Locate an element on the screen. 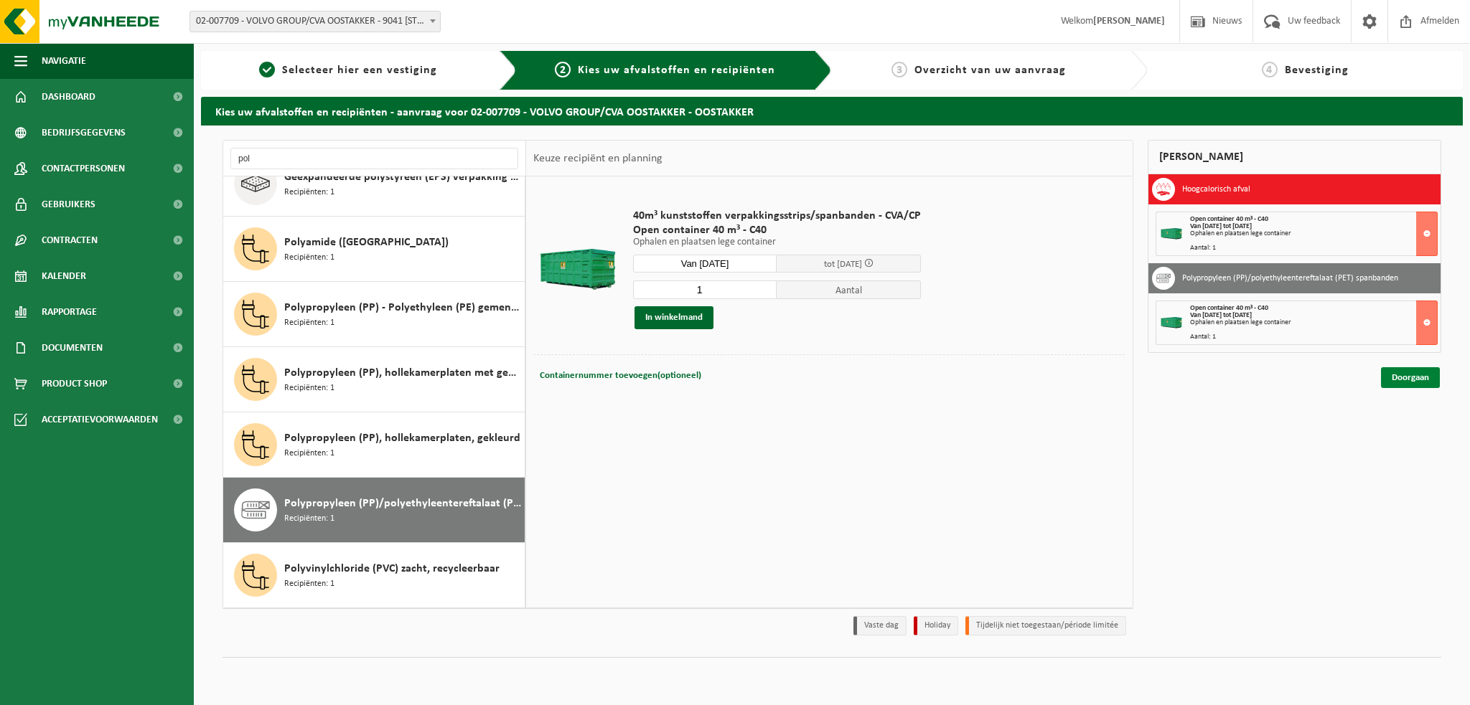 This screenshot has height=705, width=1470. span: Polypropyleen (PP), hollekamerplaten, gekleurd is located at coordinates (402, 438).